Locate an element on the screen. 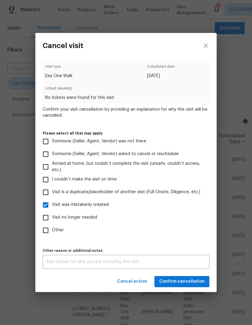 Image resolution: width=252 pixels, height=325 pixels. span: Visit is a duplicate/placeholder of another visit (Full Onsite, Diligence, etc.) is located at coordinates (126, 192).